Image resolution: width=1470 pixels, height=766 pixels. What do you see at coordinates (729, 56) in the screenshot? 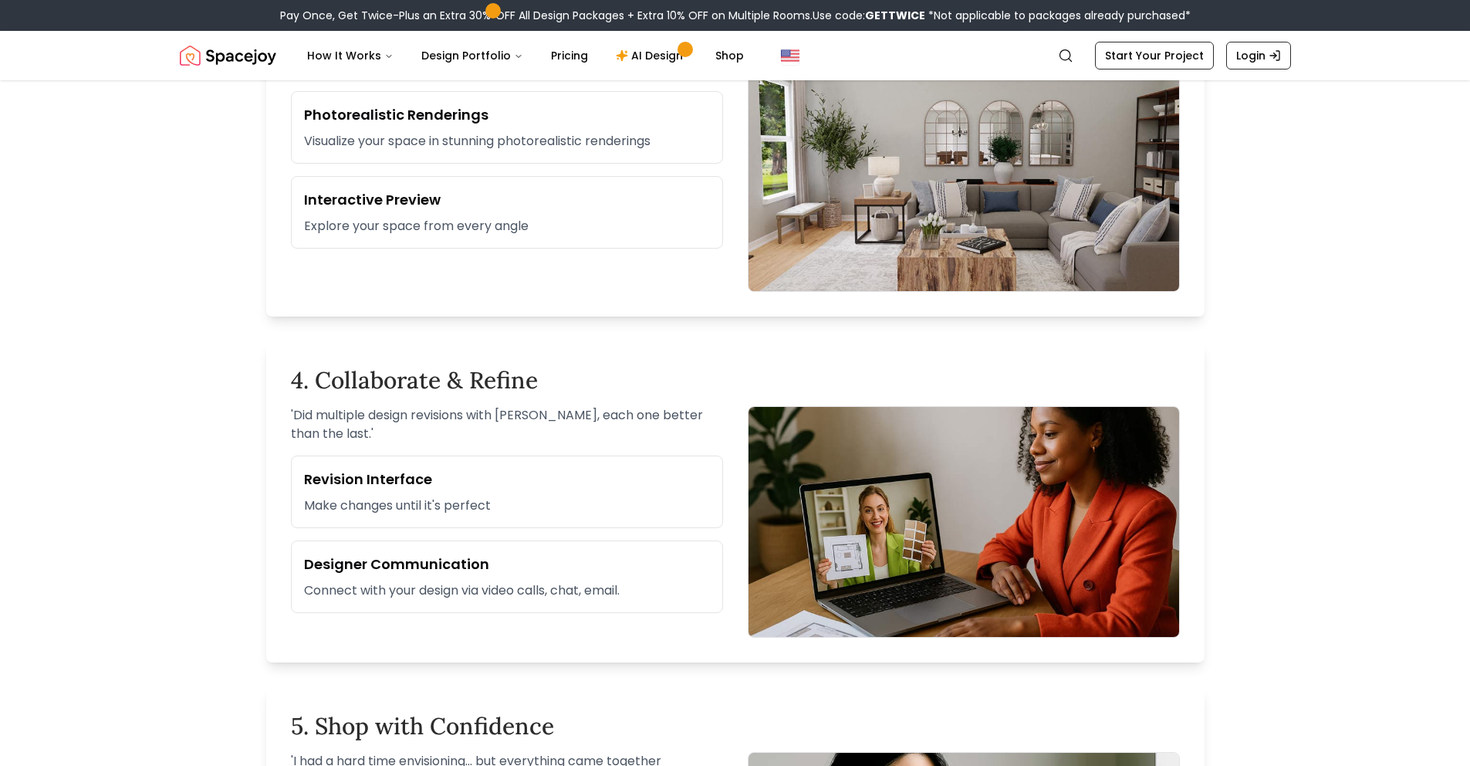
I see `a: Shop` at bounding box center [729, 56].